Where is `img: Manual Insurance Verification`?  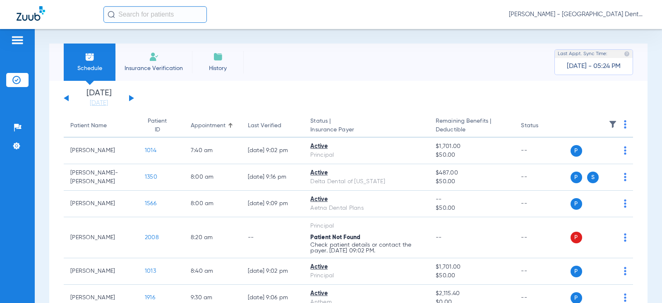 img: Manual Insurance Verification is located at coordinates (154, 57).